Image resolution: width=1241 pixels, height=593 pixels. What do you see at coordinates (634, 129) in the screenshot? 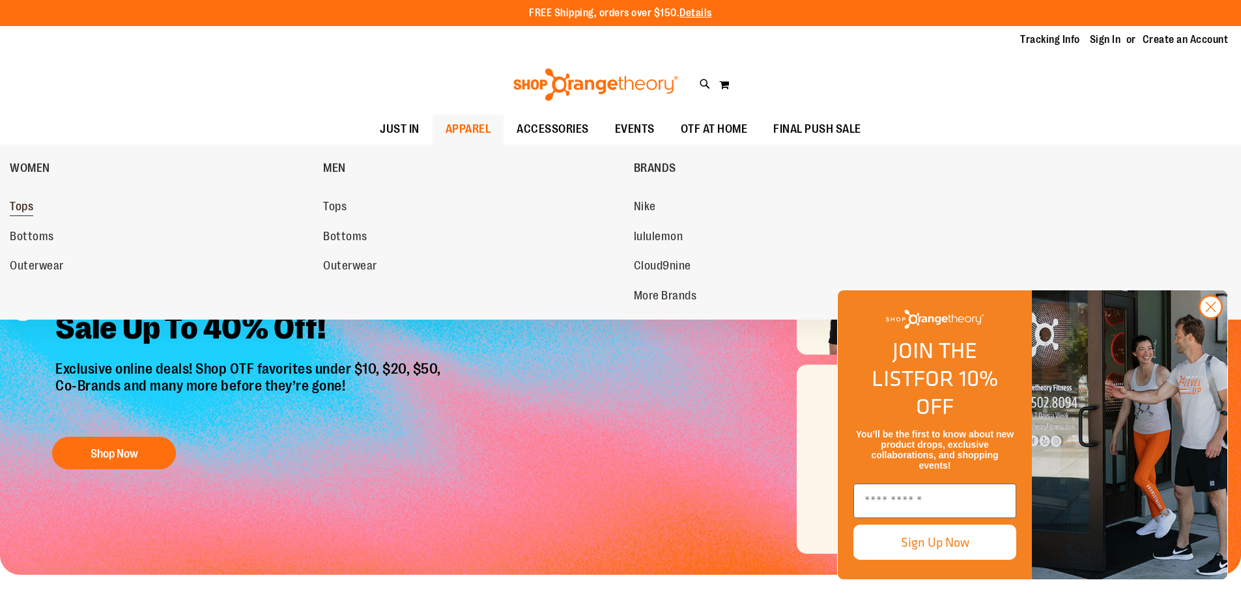
I see `span: EVENTS` at bounding box center [634, 129].